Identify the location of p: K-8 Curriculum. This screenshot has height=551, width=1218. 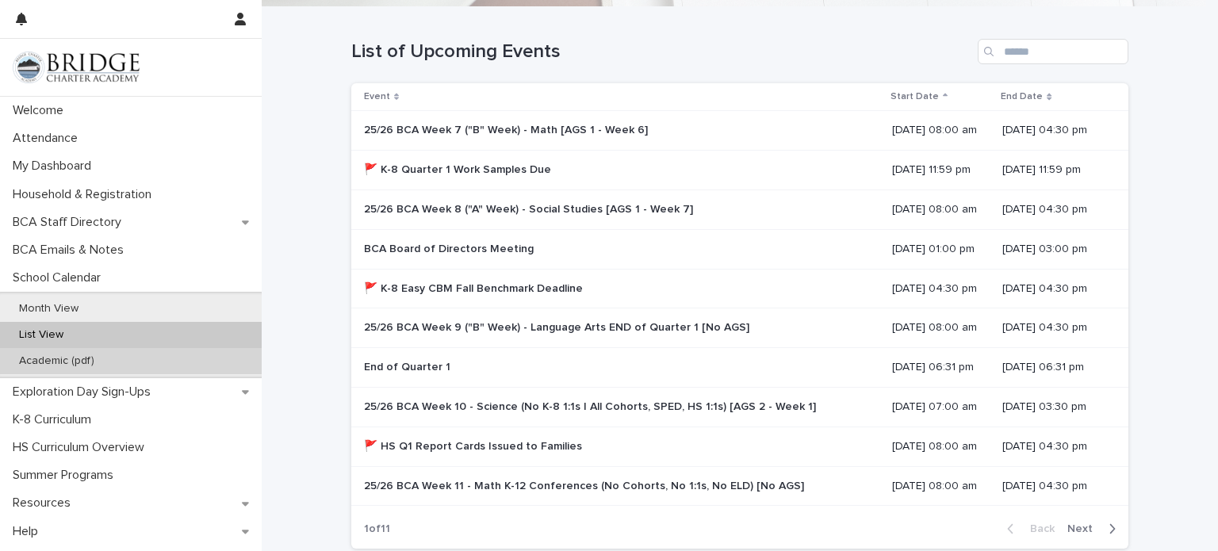
(55, 419).